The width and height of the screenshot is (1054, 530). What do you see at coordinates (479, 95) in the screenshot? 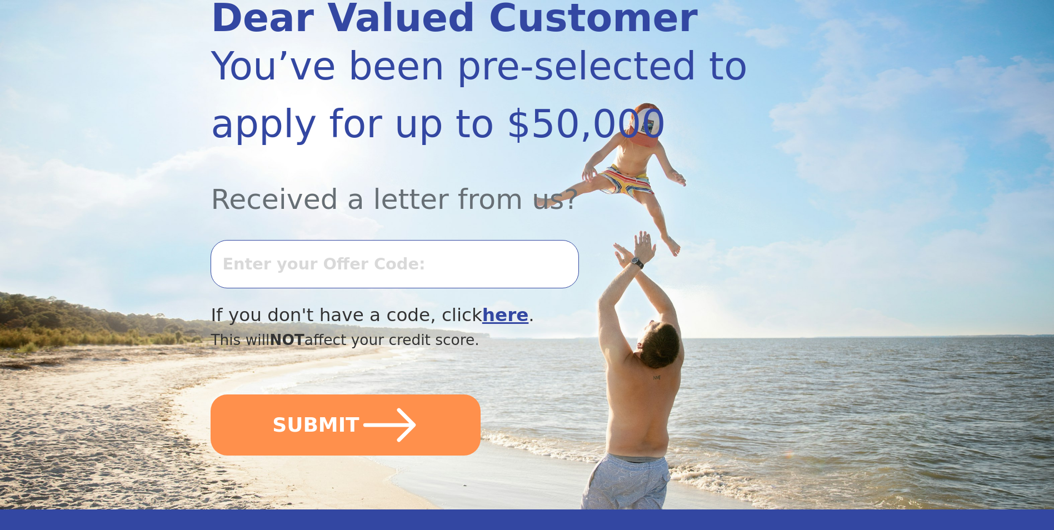
I see `div: You’ve been pre-selected to apply for up to $50,000` at bounding box center [479, 95].